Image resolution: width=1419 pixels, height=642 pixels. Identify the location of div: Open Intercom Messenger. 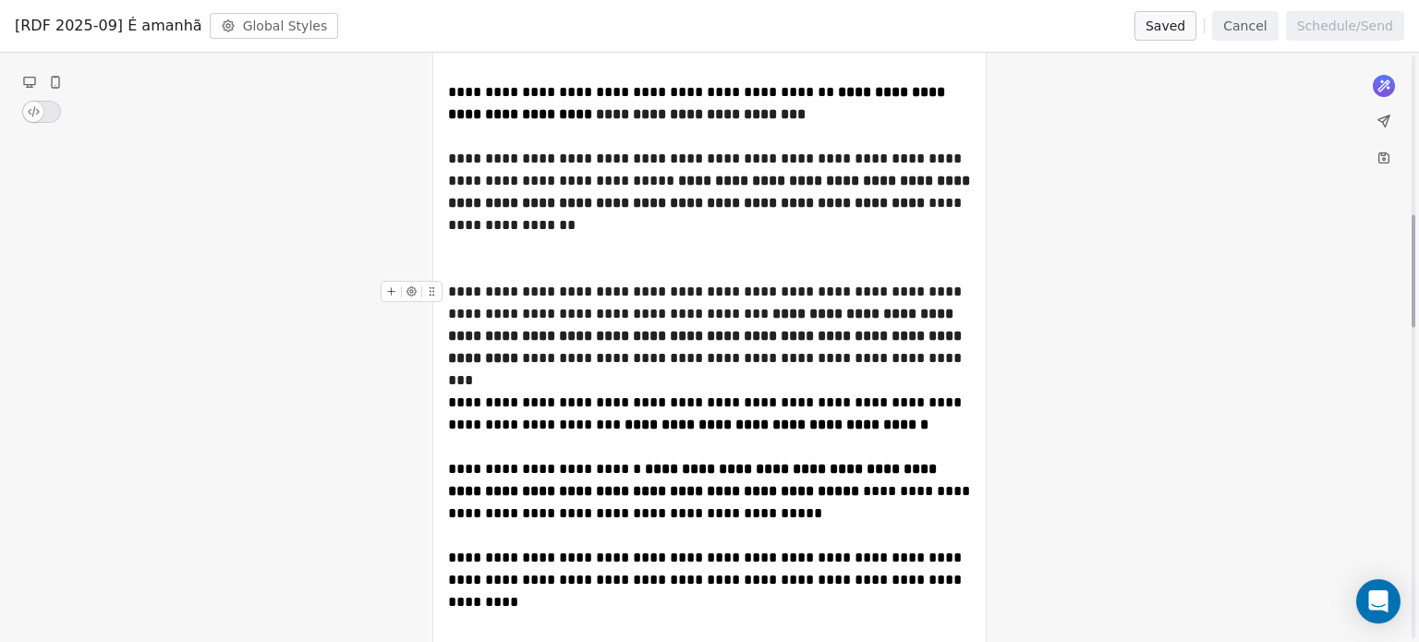
(1378, 601).